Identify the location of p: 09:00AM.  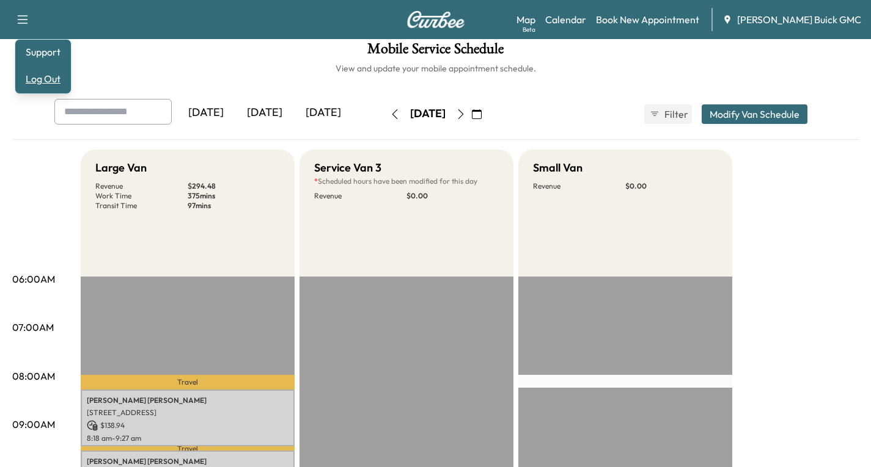
(34, 425).